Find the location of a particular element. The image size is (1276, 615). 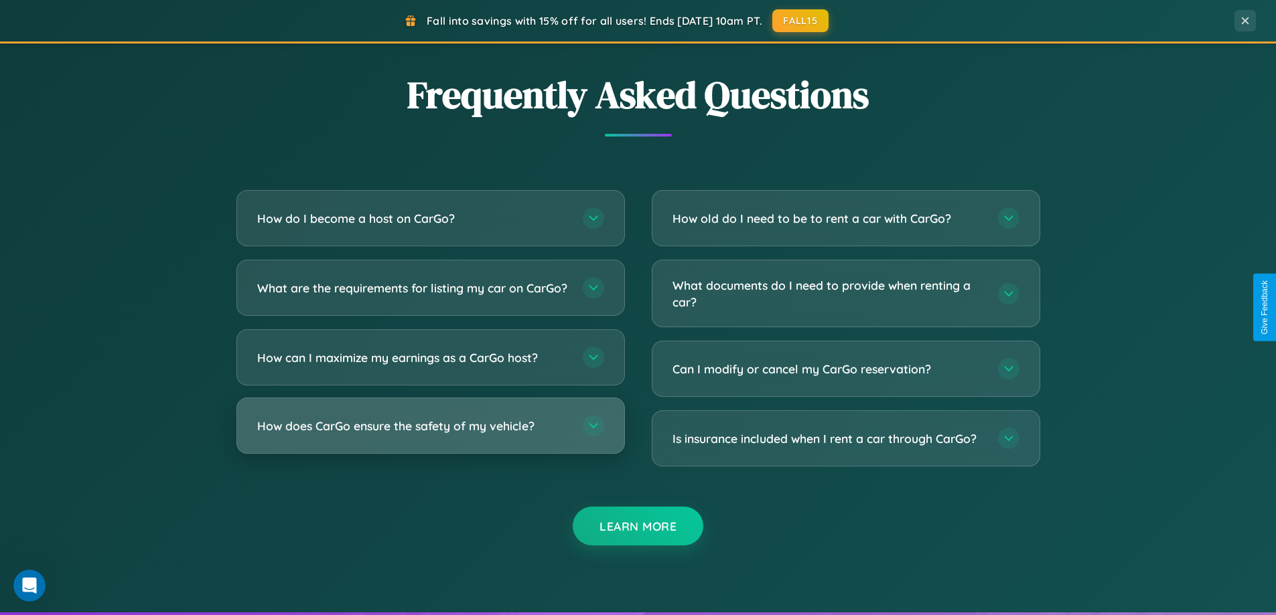

div: Give Feedback is located at coordinates (1264, 307).